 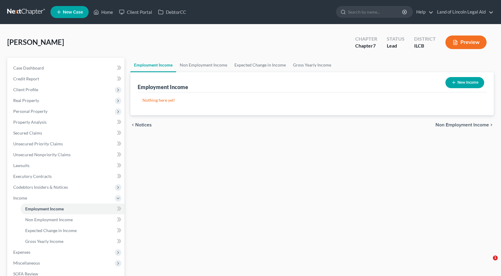 I want to click on a: DebtorCC, so click(x=172, y=12).